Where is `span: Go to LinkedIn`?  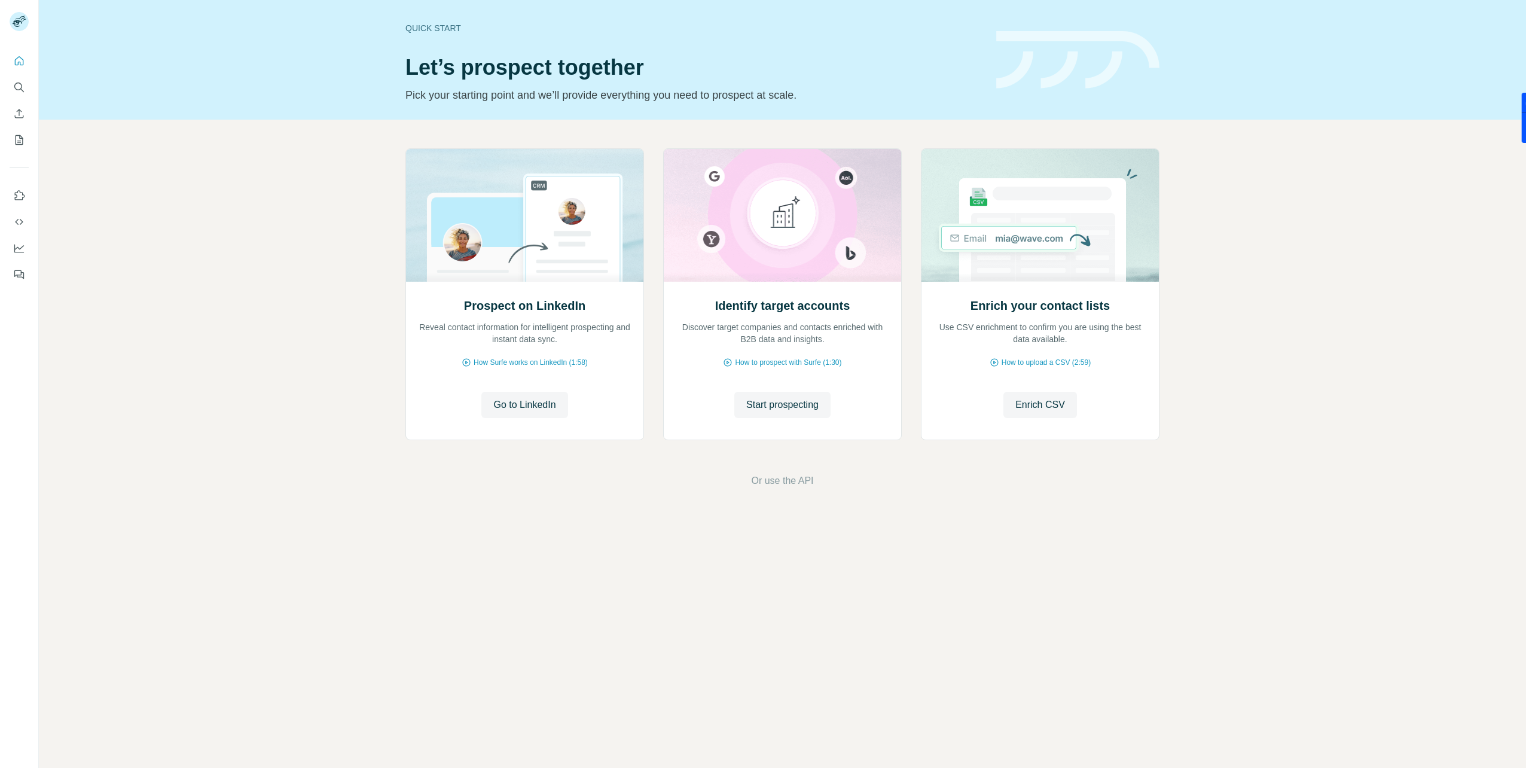
span: Go to LinkedIn is located at coordinates (524, 405).